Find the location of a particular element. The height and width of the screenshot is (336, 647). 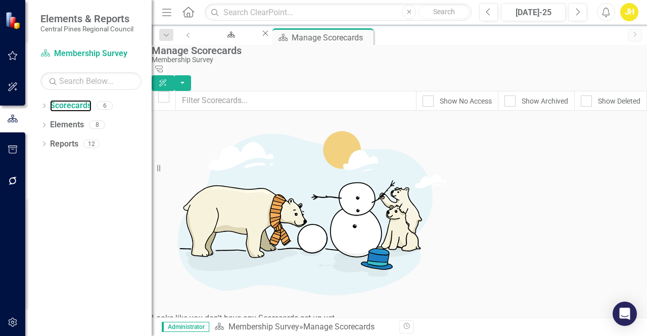

a: Reports is located at coordinates (64, 144).